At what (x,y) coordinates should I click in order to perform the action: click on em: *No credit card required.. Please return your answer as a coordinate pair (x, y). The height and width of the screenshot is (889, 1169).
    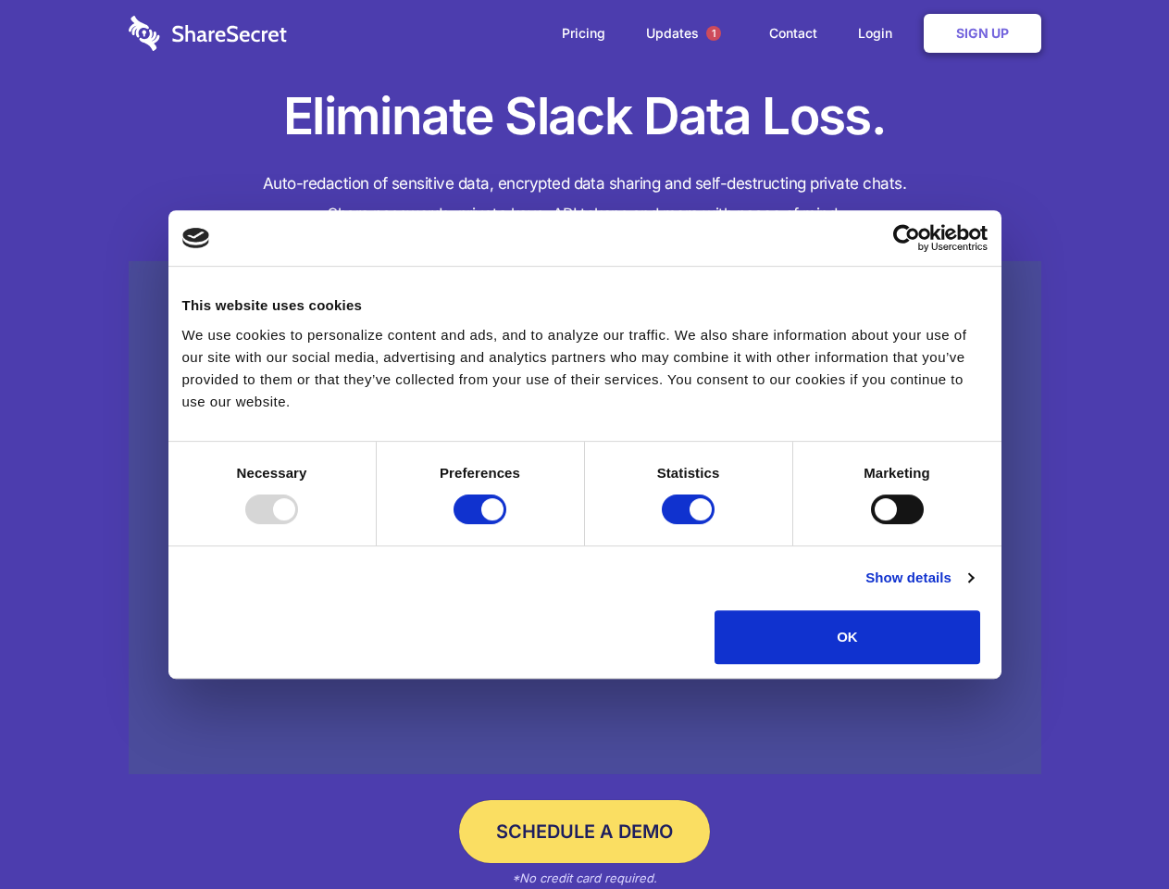
    Looking at the image, I should click on (584, 877).